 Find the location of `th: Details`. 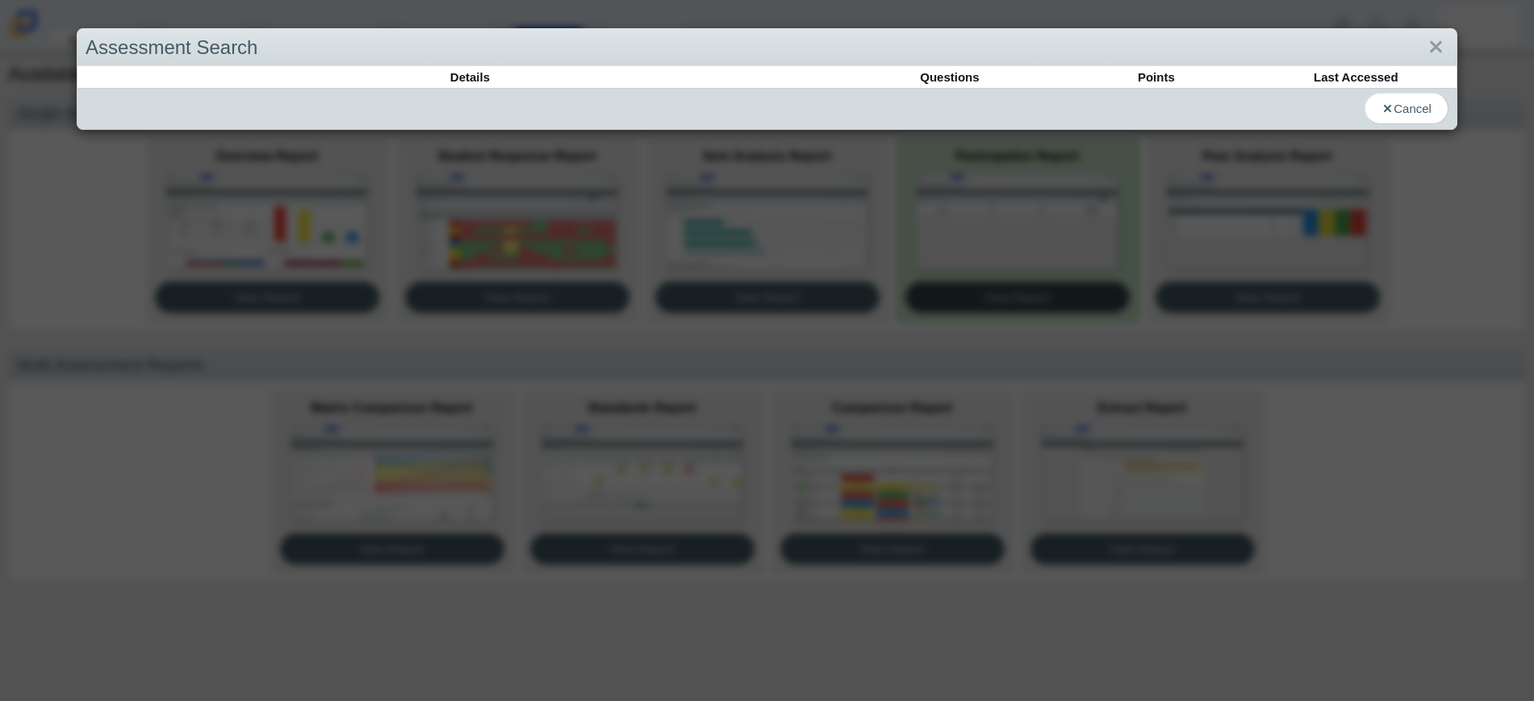

th: Details is located at coordinates (470, 77).